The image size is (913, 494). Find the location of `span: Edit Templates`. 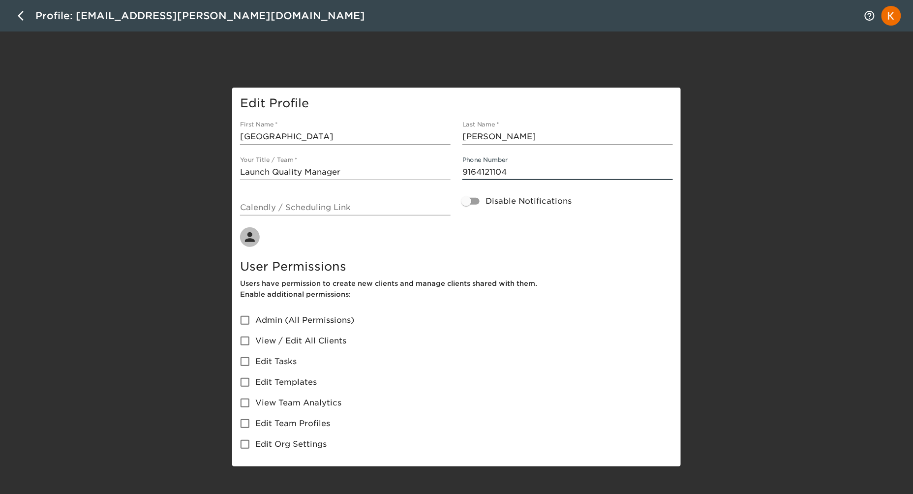

span: Edit Templates is located at coordinates (286, 382).